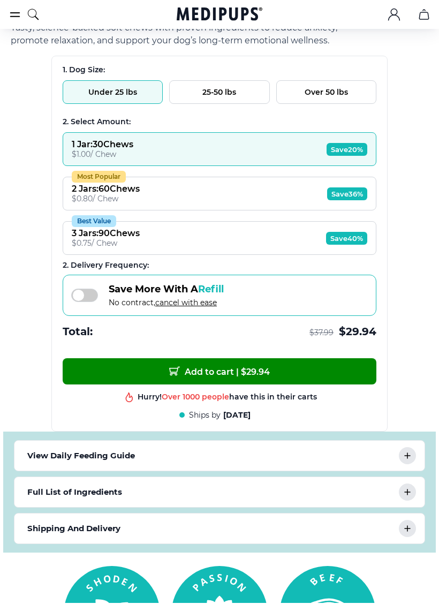 The image size is (439, 604). Describe the element at coordinates (347, 239) in the screenshot. I see `span: Save 40%` at that location.